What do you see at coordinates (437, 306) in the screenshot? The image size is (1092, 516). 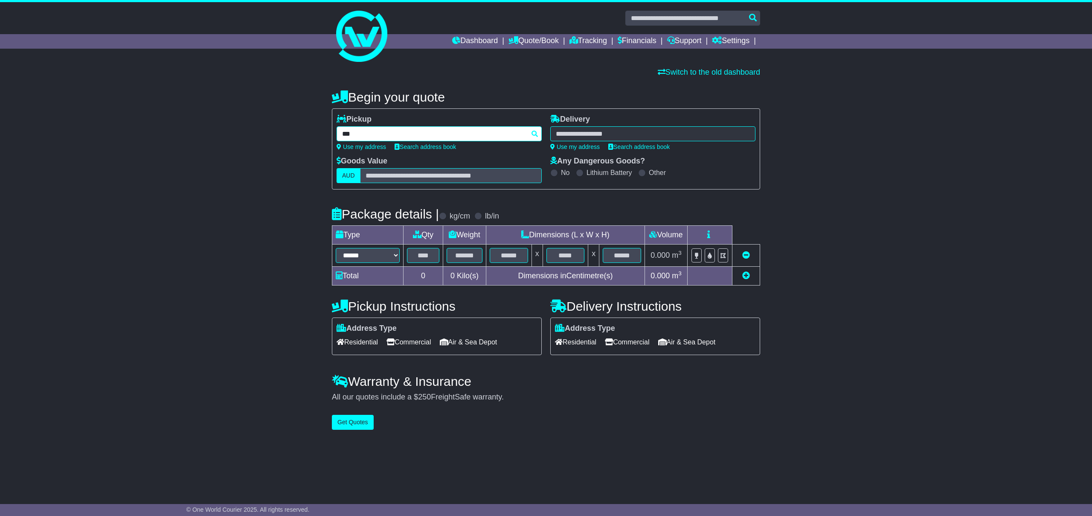 I see `h4: Pickup Instructions` at bounding box center [437, 306].